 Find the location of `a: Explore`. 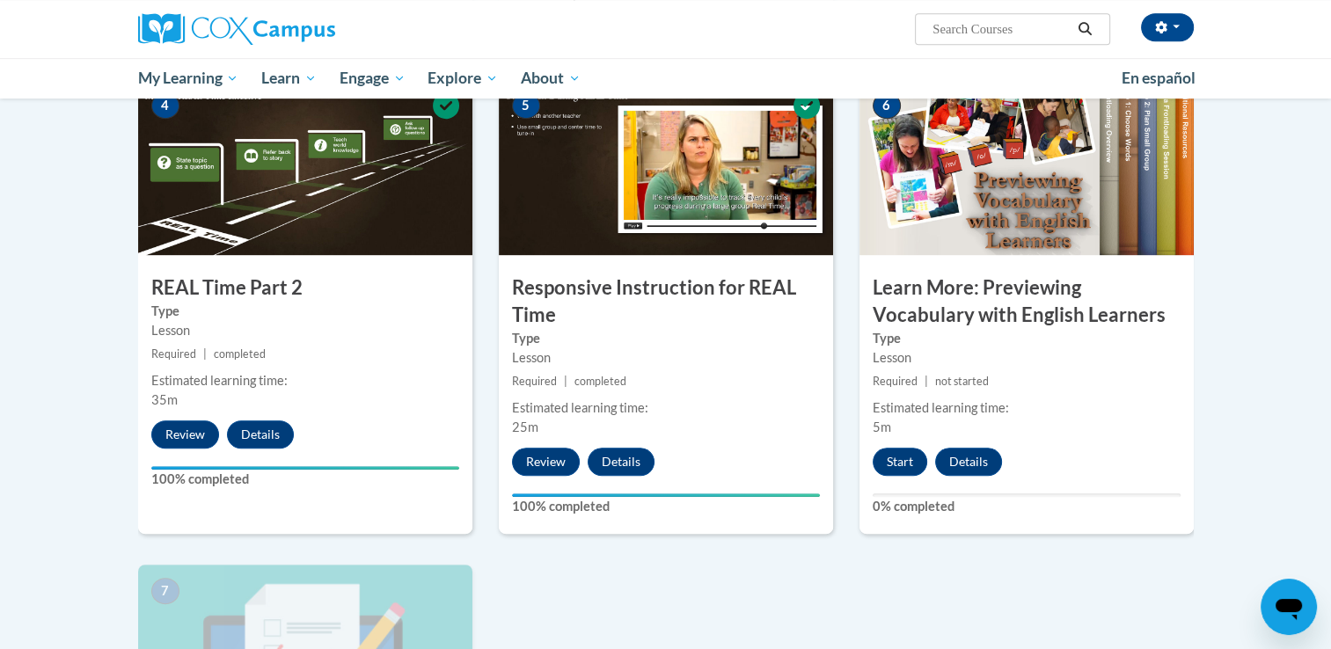

a: Explore is located at coordinates (463, 78).